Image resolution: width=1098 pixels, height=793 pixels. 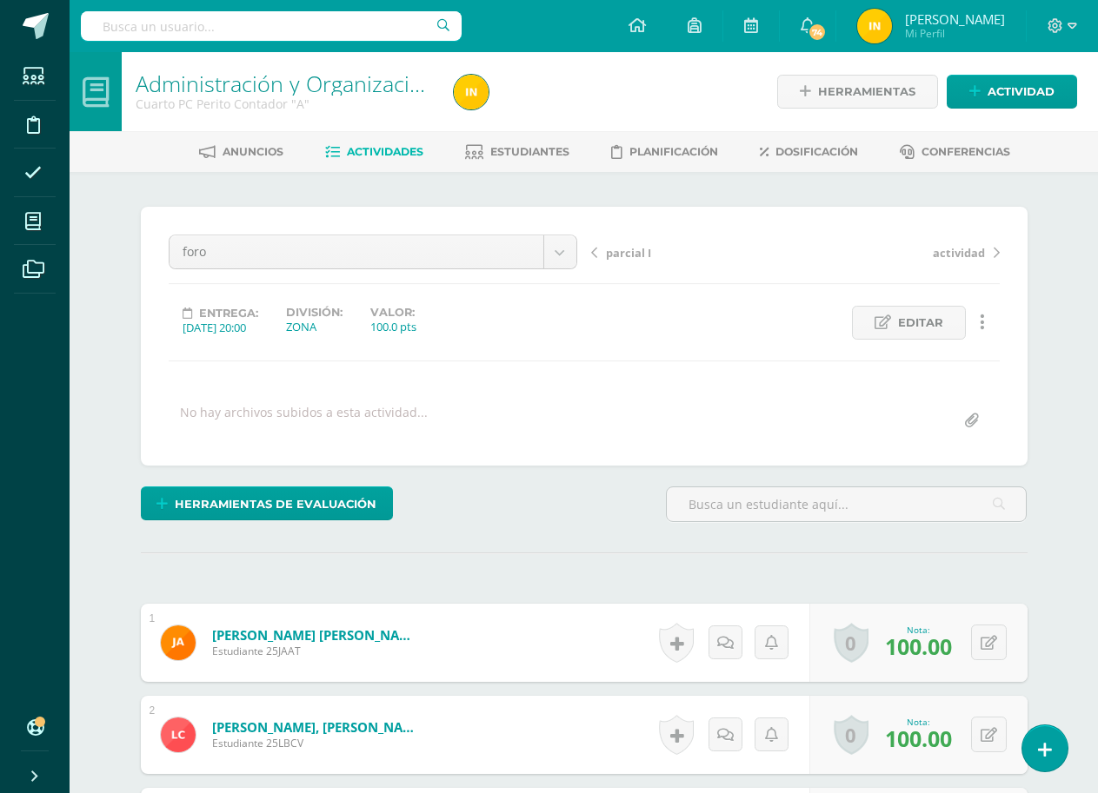 What do you see at coordinates (284, 83) in the screenshot?
I see `h1: Administración y Organización de Oficina` at bounding box center [284, 83].